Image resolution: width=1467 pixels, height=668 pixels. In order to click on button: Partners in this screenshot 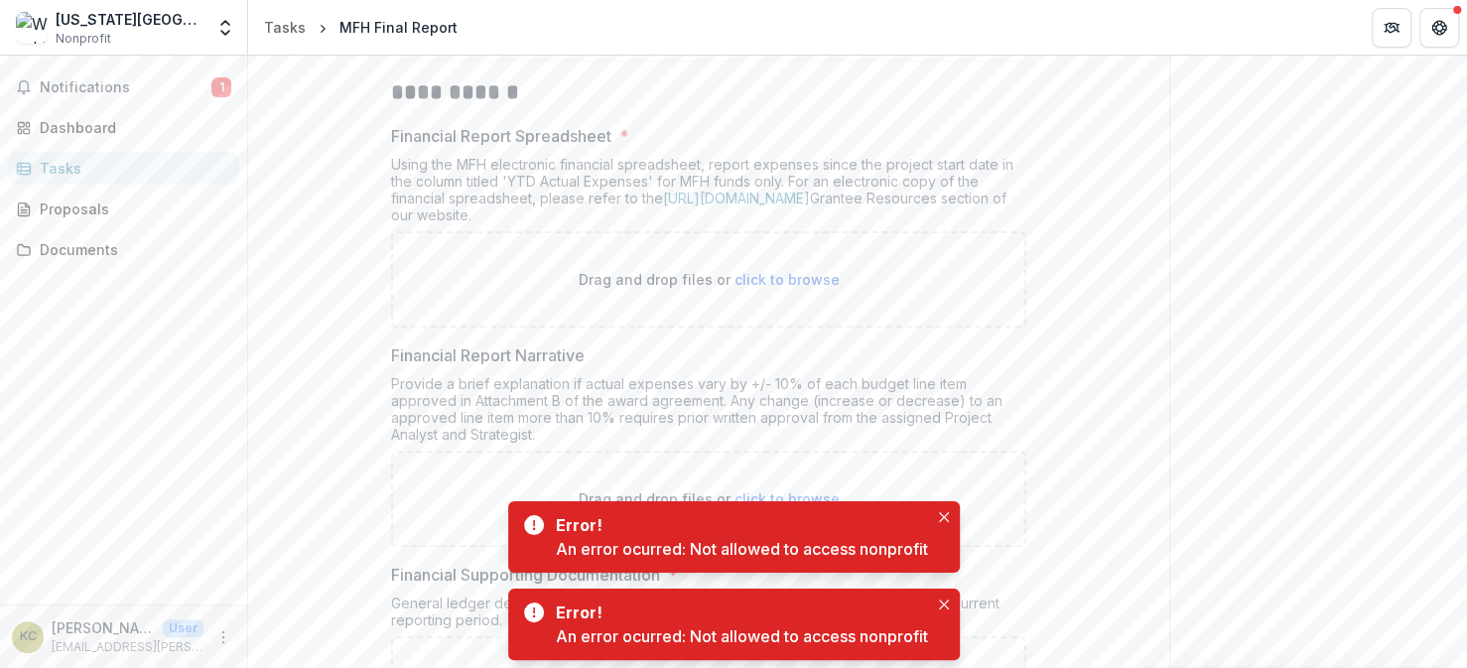, I will do `click(1391, 28)`.